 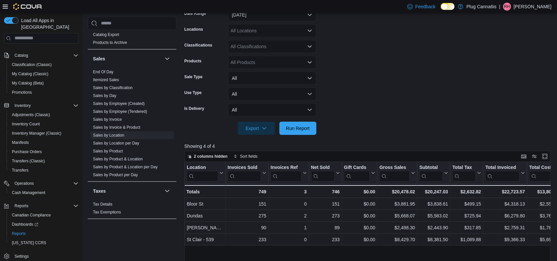 What do you see at coordinates (119, 103) in the screenshot?
I see `a: Sales by Employee (Created)` at bounding box center [119, 103].